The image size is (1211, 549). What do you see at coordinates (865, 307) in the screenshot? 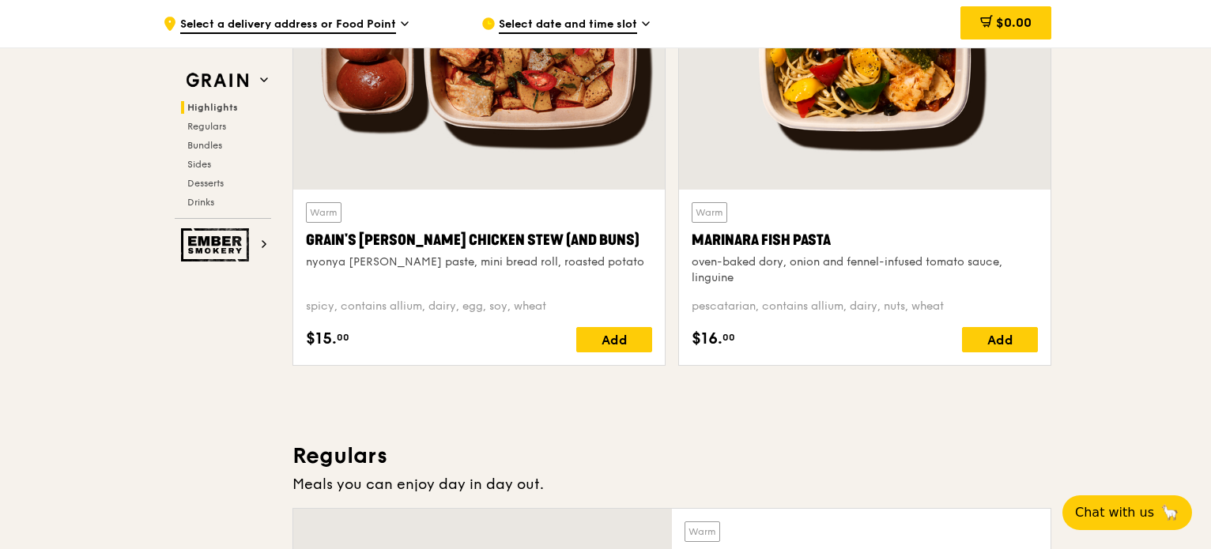
I see `div: pescatarian, contains allium, dairy, nuts, wheat` at bounding box center [865, 307].